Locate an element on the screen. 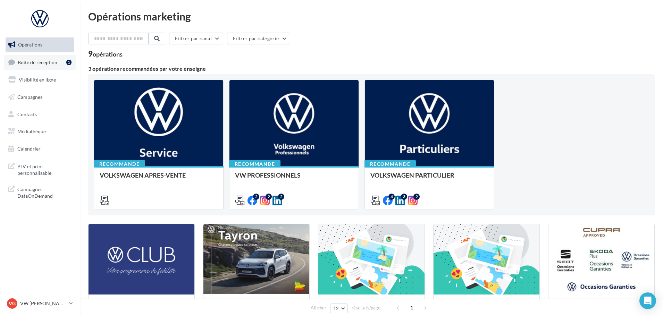 This screenshot has height=316, width=663. span: Afficher is located at coordinates (318, 308).